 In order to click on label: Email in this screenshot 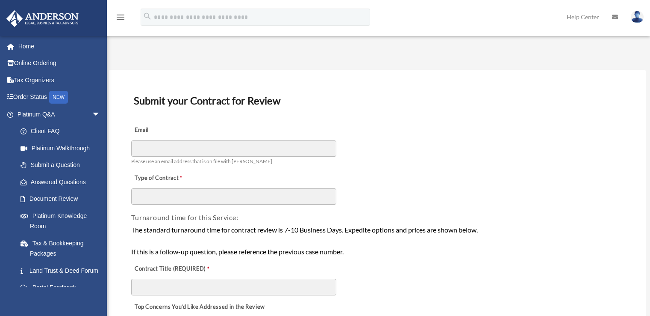, I will do `click(174, 130)`.